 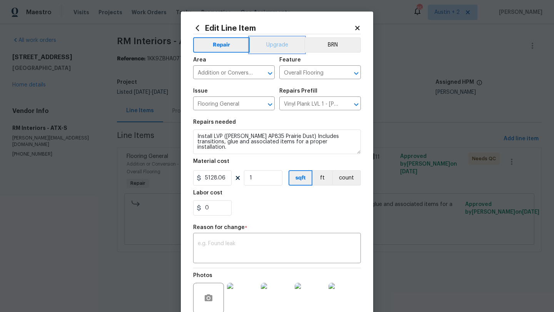 What do you see at coordinates (221, 45) in the screenshot?
I see `button: Repair` at bounding box center [221, 45].